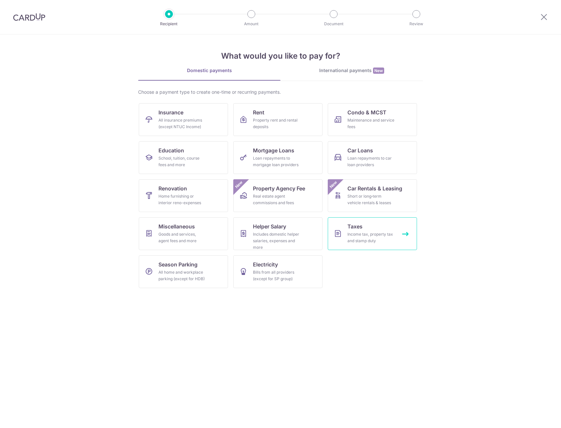  Describe the element at coordinates (183, 272) in the screenshot. I see `a: Season ParkingAll home and workplace parking (except for HDB)` at that location.